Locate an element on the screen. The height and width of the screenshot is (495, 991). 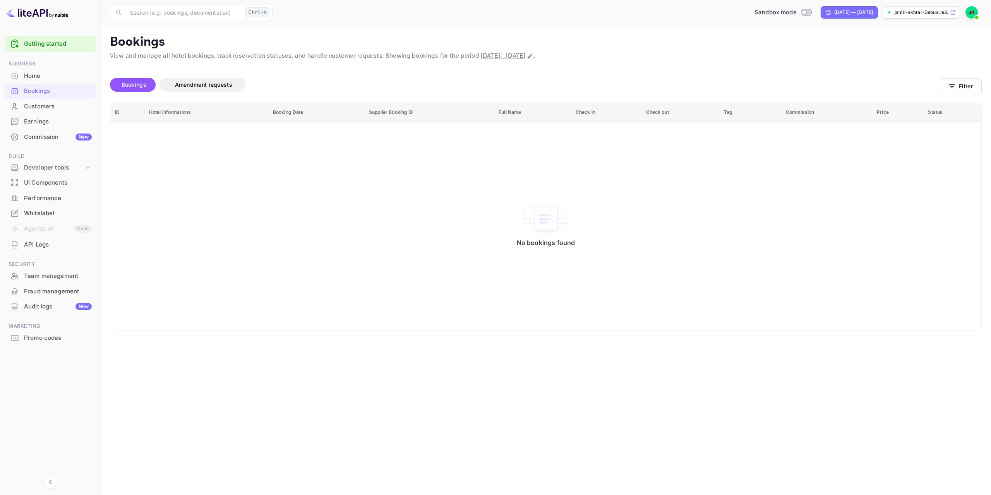
th: Check in is located at coordinates (606, 112).